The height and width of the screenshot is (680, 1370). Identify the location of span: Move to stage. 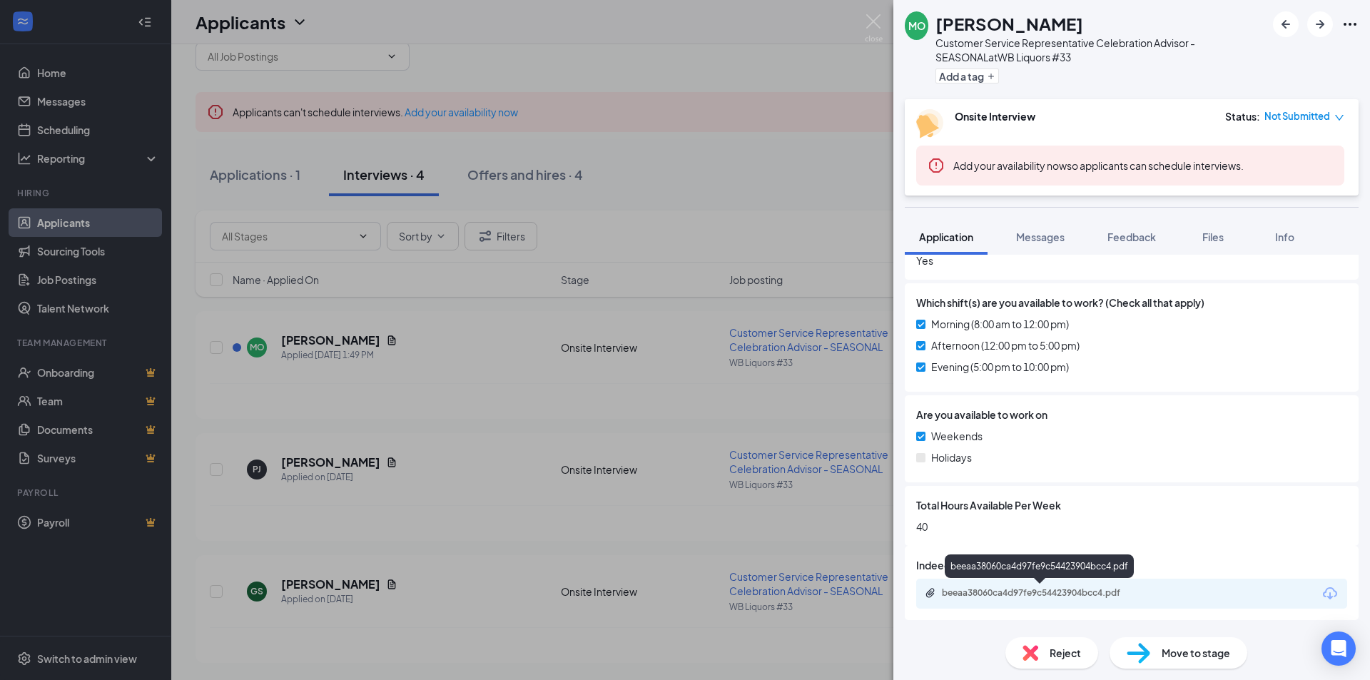
(1196, 653).